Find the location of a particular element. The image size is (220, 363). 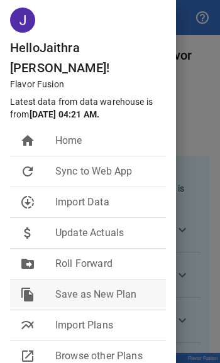

span: Update Actuals is located at coordinates (106, 233).